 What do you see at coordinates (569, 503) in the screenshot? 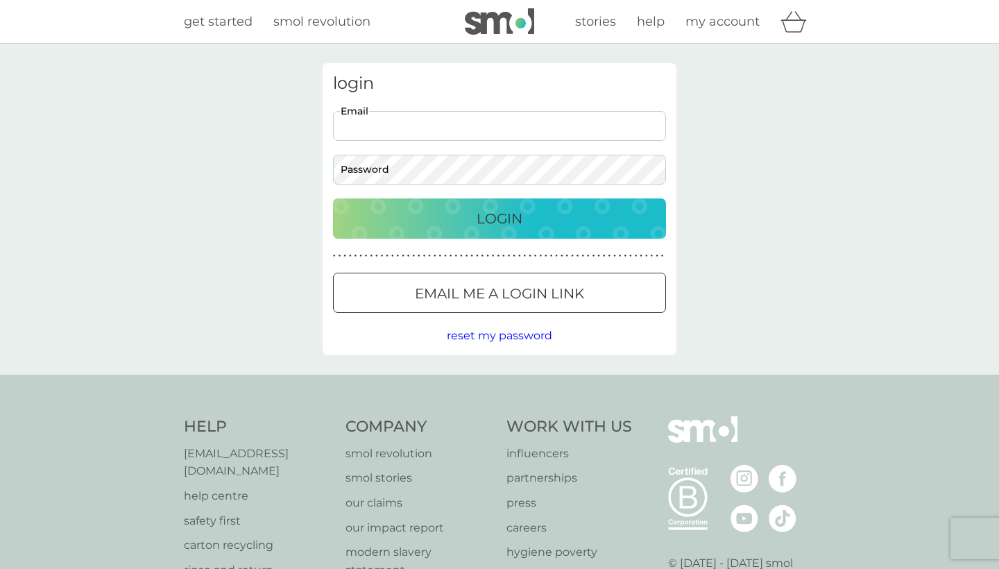
I see `p: press` at bounding box center [569, 503].